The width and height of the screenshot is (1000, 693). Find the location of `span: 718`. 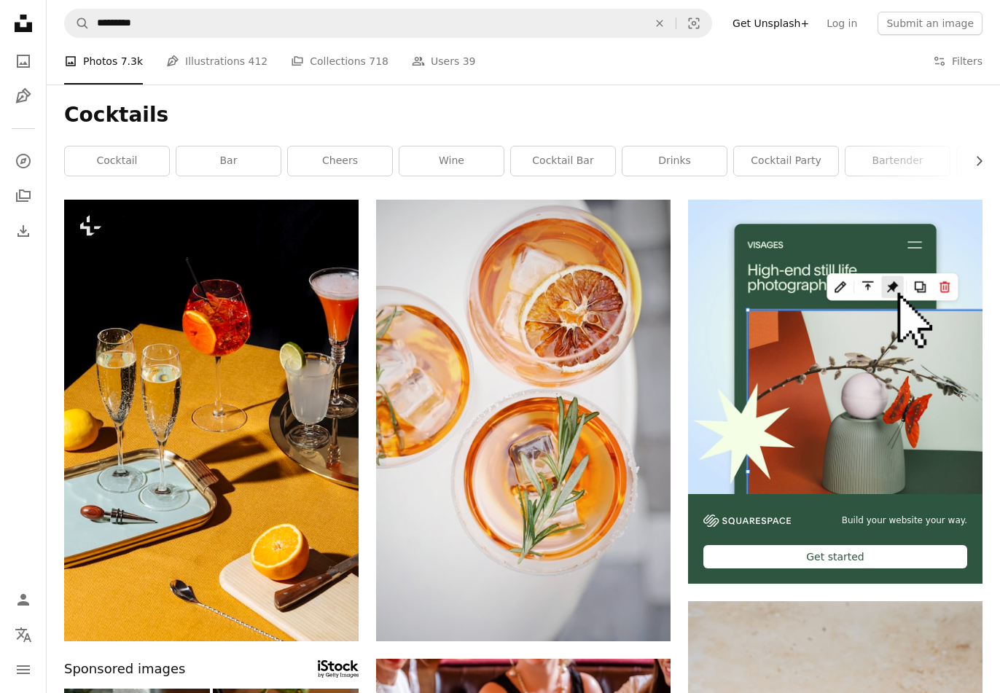

span: 718 is located at coordinates (378, 61).